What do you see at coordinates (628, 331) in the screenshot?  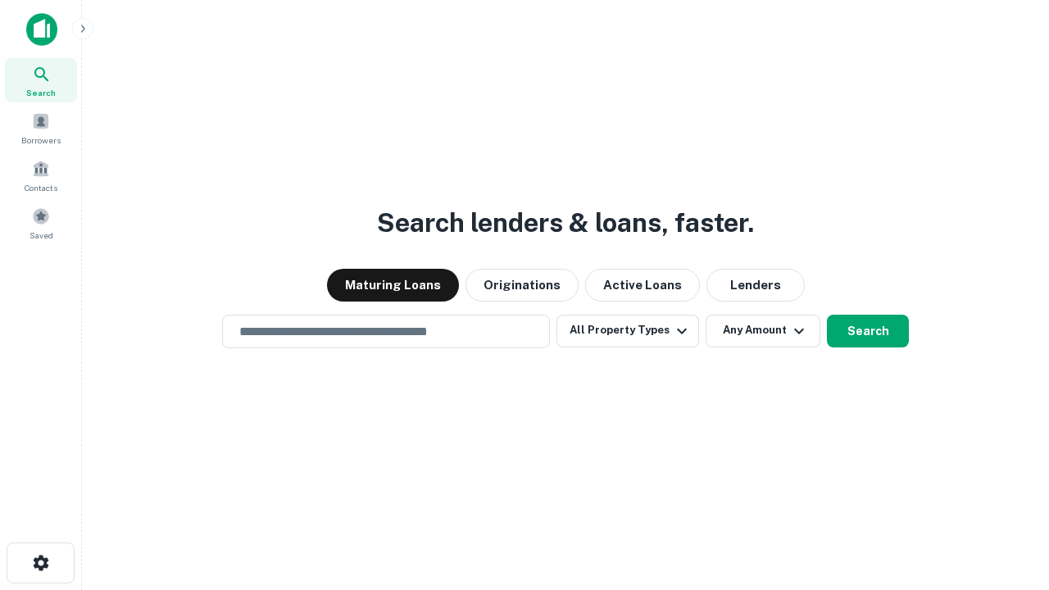 I see `button: All Property Types` at bounding box center [628, 331].